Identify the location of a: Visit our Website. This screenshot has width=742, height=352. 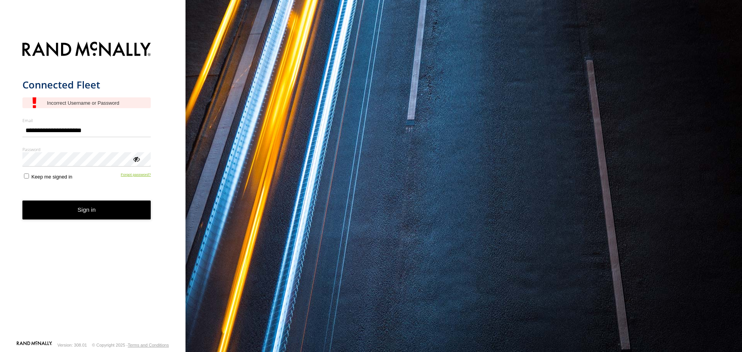
(34, 345).